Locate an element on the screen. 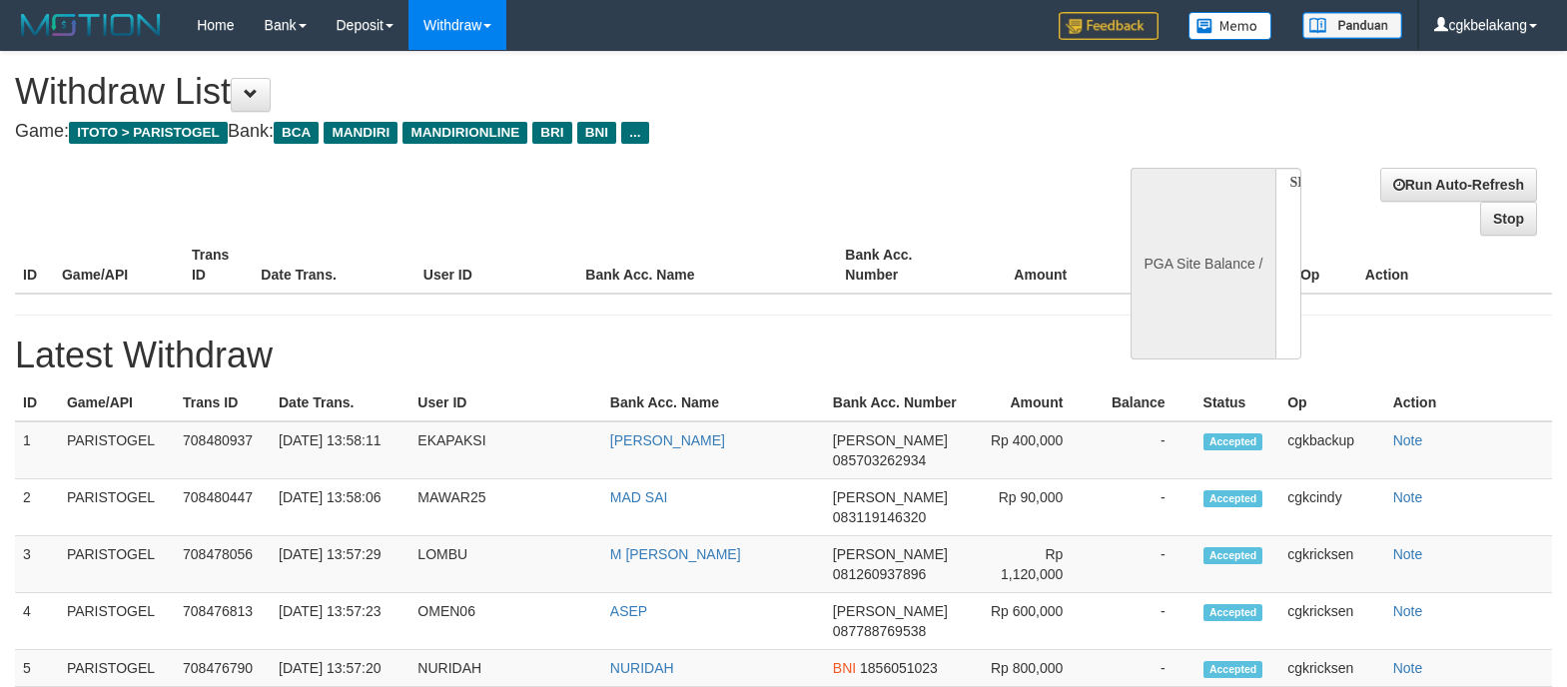 Image resolution: width=1567 pixels, height=687 pixels. td: 708476813 is located at coordinates (223, 621).